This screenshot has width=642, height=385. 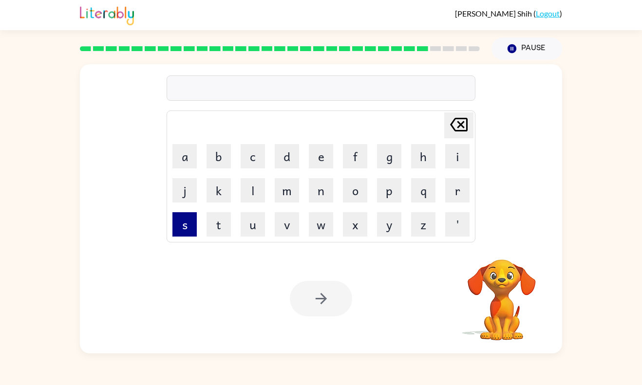 What do you see at coordinates (184, 190) in the screenshot?
I see `button: j` at bounding box center [184, 190].